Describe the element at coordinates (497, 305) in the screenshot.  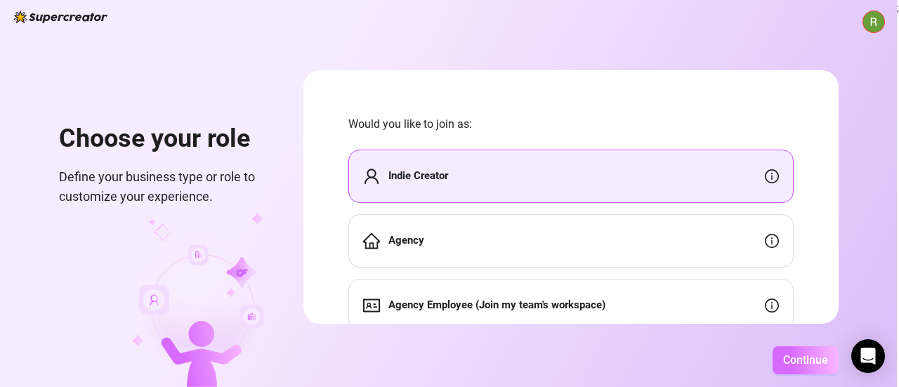
I see `strong: Agency Employee (Join my team's workspace)` at that location.